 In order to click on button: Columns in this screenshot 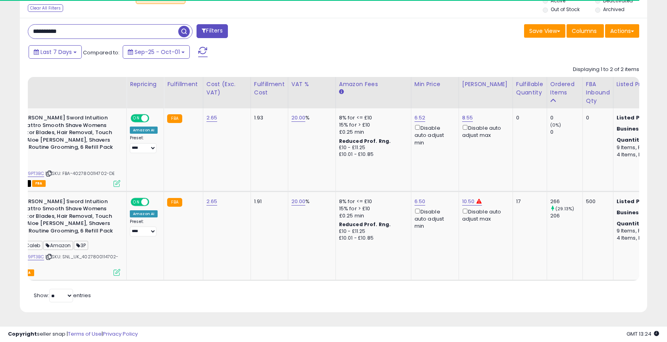, I will do `click(585, 31)`.